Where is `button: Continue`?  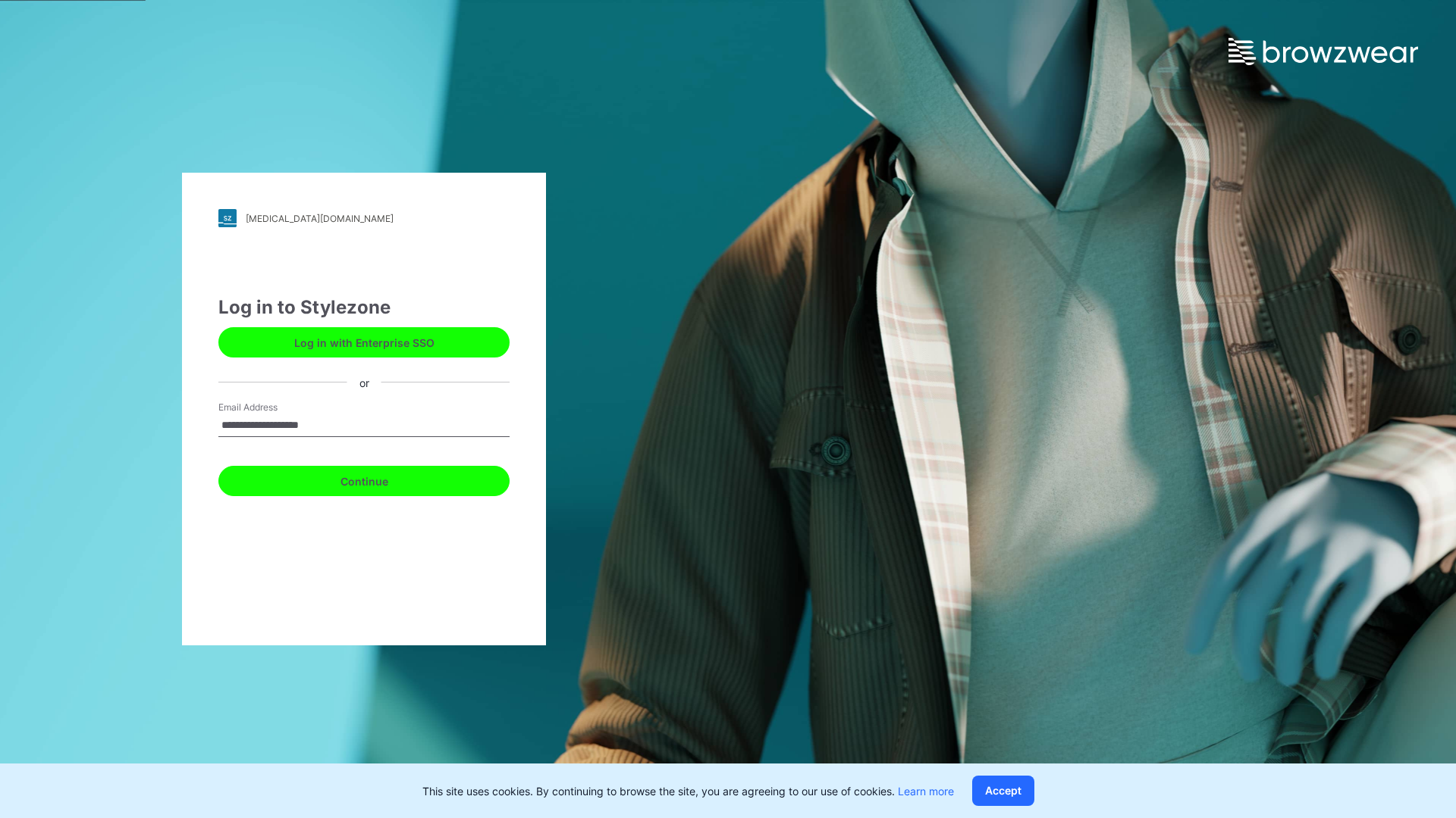 button: Continue is located at coordinates (364, 481).